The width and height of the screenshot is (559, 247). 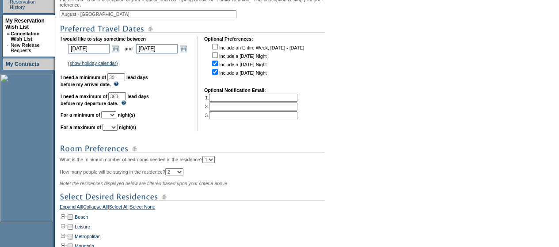 What do you see at coordinates (142, 208) in the screenshot?
I see `a: Select None` at bounding box center [142, 208].